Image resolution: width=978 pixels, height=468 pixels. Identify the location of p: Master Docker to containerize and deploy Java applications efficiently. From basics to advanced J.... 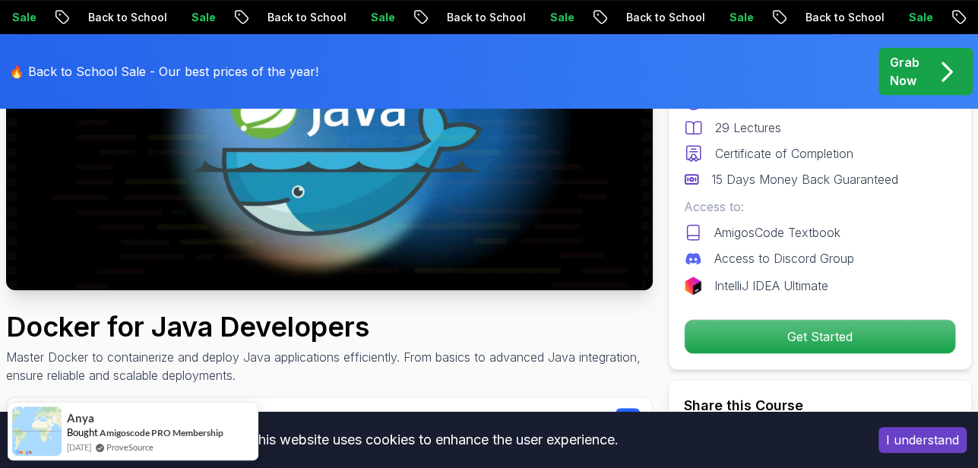
(329, 366).